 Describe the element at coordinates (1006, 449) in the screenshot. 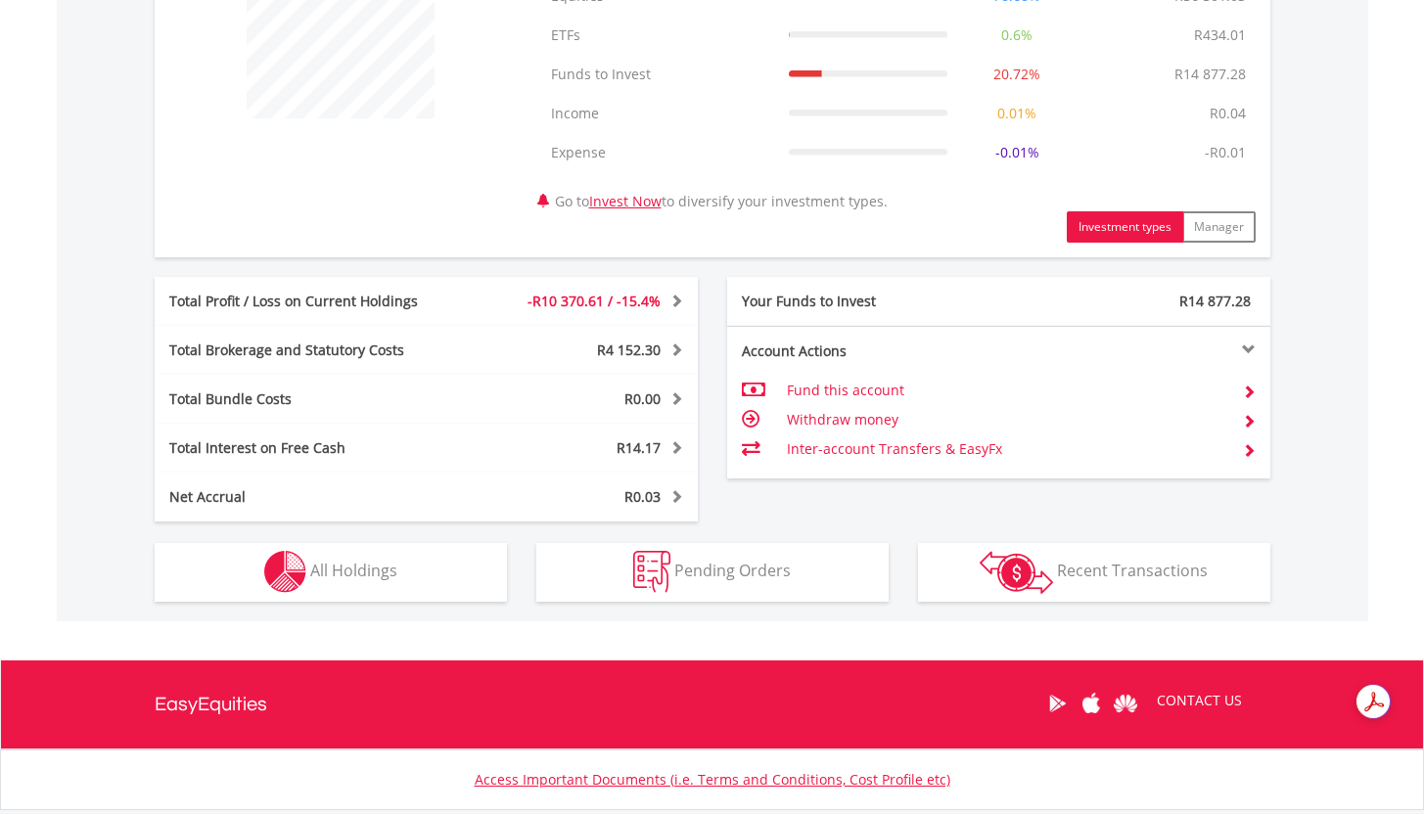

I see `td: Inter-account Transfers & EasyFx` at that location.